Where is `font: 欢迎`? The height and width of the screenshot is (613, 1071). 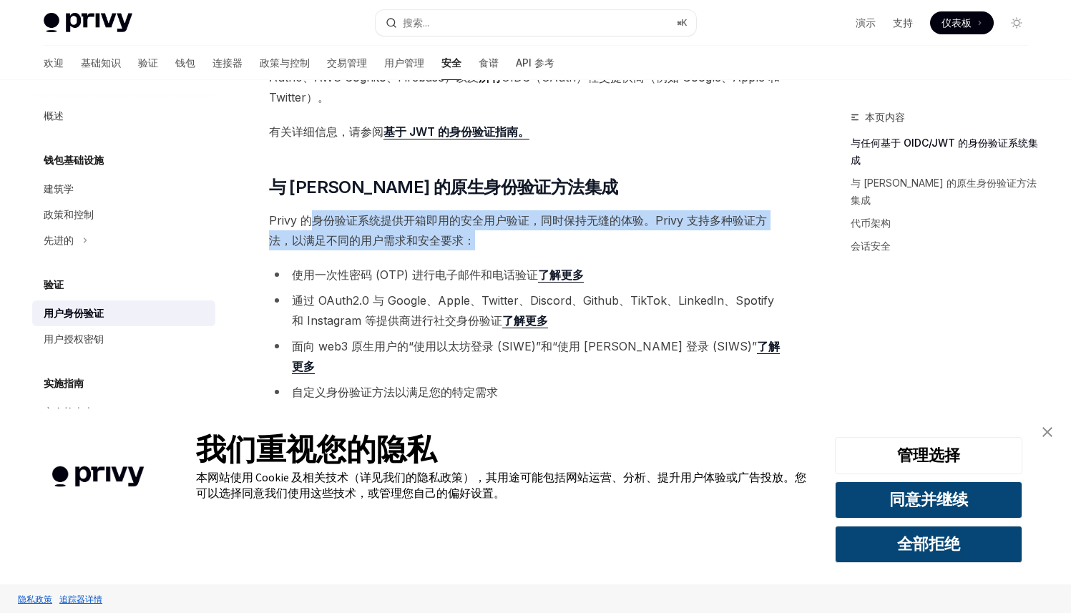 font: 欢迎 is located at coordinates (54, 62).